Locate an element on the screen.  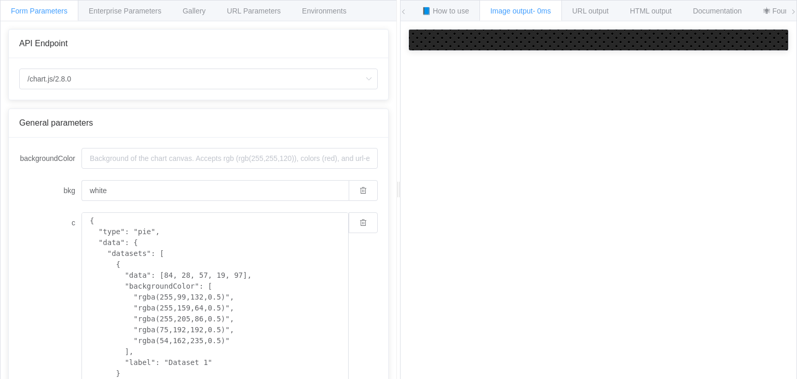
label: backgroundColor is located at coordinates (50, 158).